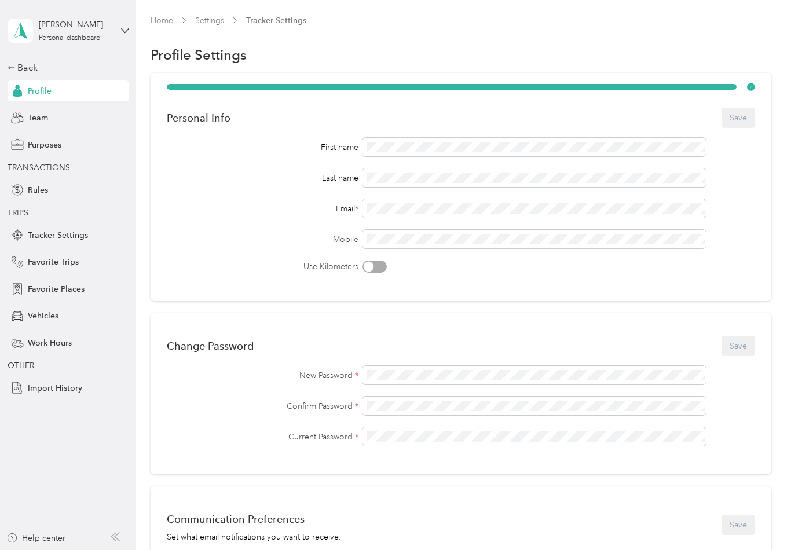  I want to click on div: Help center, so click(36, 538).